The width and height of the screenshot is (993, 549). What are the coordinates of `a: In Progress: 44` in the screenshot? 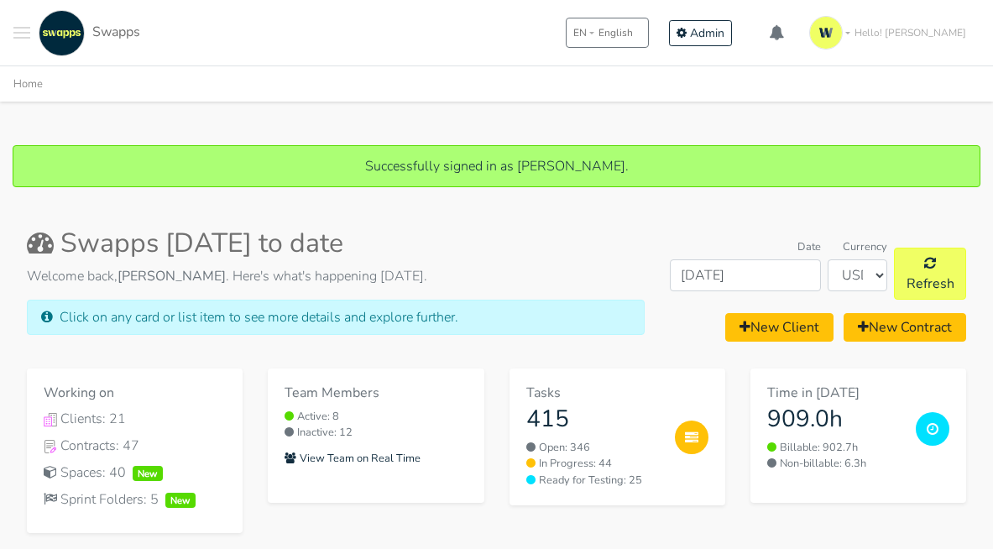 It's located at (593, 463).